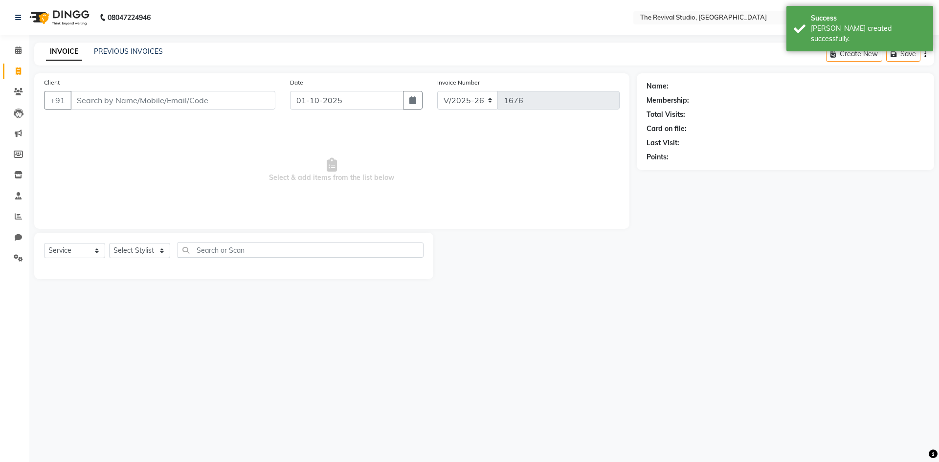  Describe the element at coordinates (868, 34) in the screenshot. I see `div: Bill created successfully.` at that location.